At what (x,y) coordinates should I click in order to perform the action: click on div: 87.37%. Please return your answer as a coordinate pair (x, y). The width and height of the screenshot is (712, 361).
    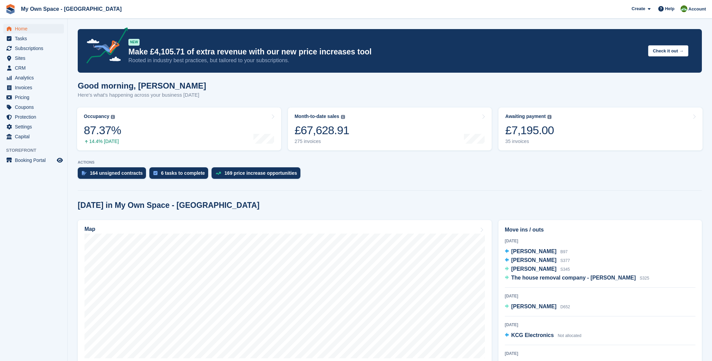
    Looking at the image, I should click on (102, 130).